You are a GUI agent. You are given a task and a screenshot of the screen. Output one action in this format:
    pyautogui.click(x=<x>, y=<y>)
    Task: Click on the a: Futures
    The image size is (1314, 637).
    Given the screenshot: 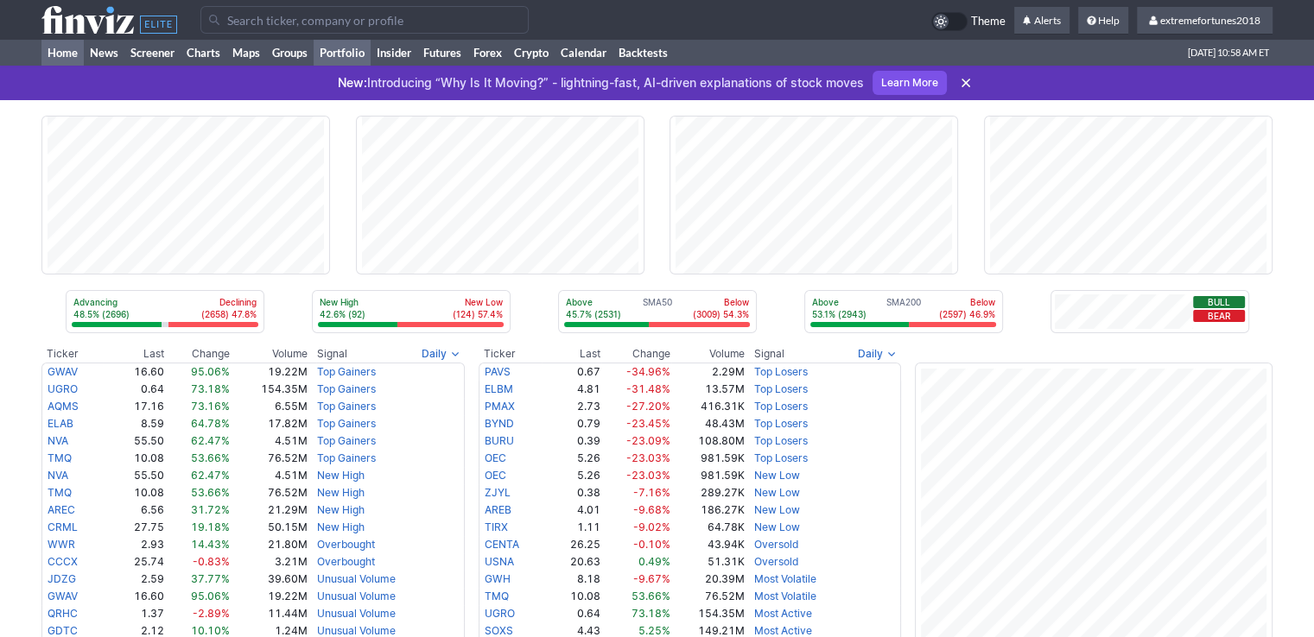 What is the action you would take?
    pyautogui.click(x=442, y=53)
    